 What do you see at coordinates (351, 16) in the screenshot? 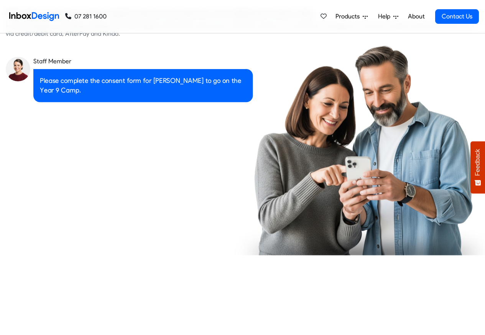
I see `a: Products` at bounding box center [351, 16].